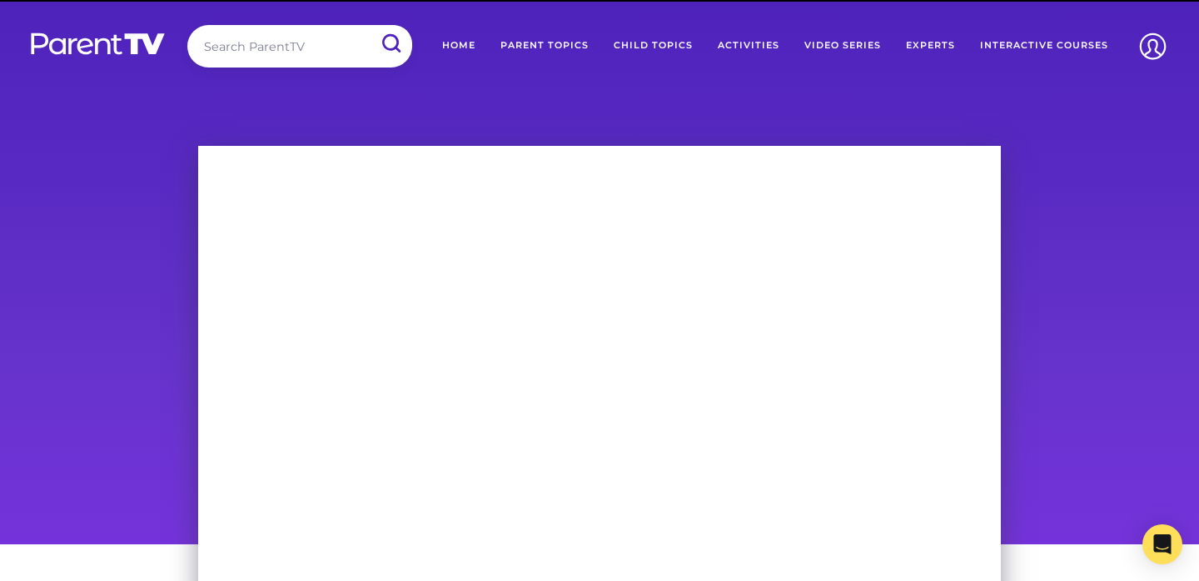 Image resolution: width=1199 pixels, height=581 pixels. What do you see at coordinates (930, 46) in the screenshot?
I see `a: Experts` at bounding box center [930, 46].